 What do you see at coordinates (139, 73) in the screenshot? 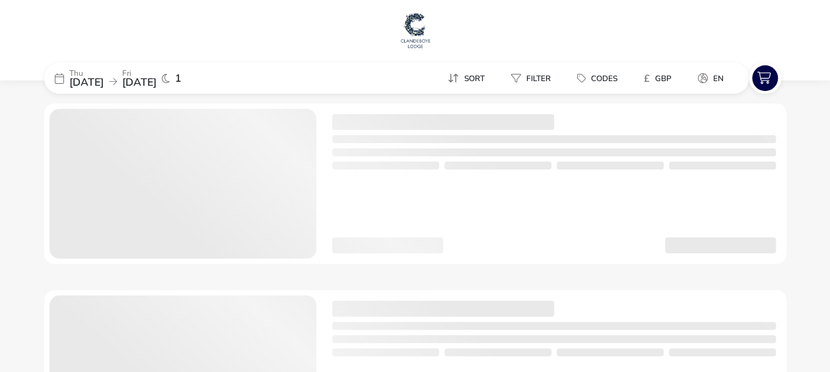
I see `p: Fri` at bounding box center [139, 73].